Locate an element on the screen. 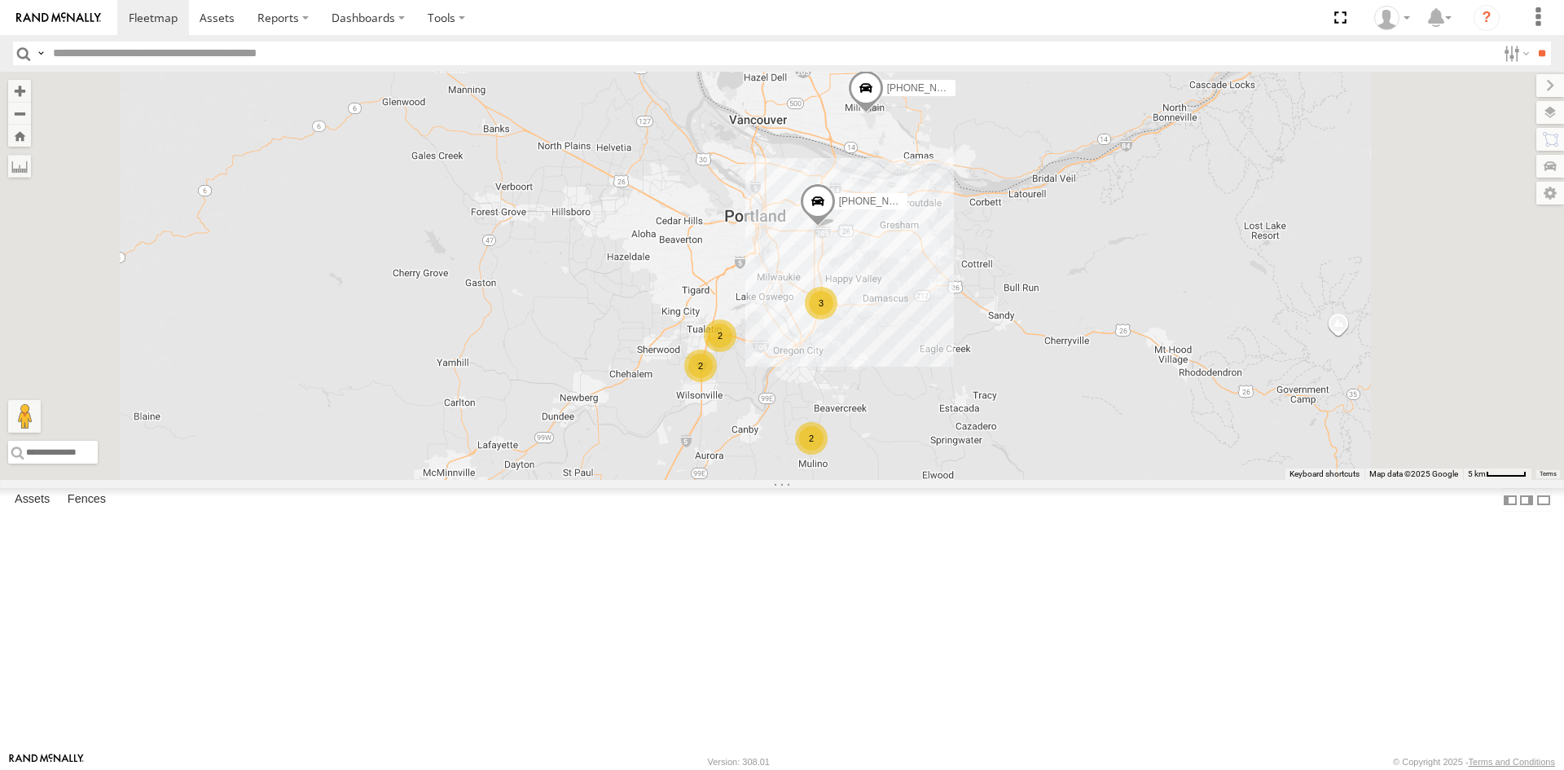 Image resolution: width=1564 pixels, height=770 pixels. div: Dwayne Rieks is located at coordinates (1393, 18).